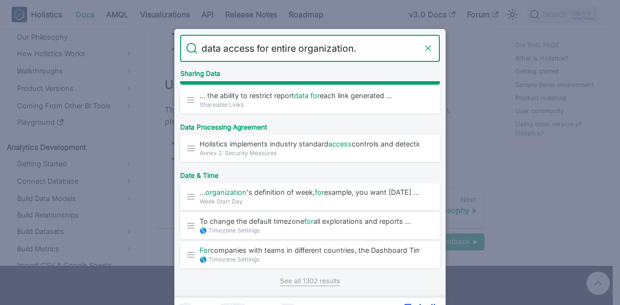 The width and height of the screenshot is (620, 305). I want to click on span: Holistics implements industry standard controls and detection capabilities …, so click(309, 144).